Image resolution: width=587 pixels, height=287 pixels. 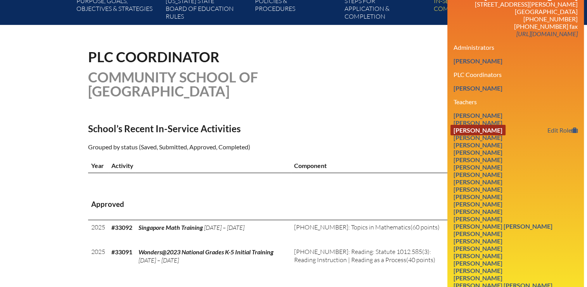 I want to click on span: Singapore Math Training, so click(x=171, y=227).